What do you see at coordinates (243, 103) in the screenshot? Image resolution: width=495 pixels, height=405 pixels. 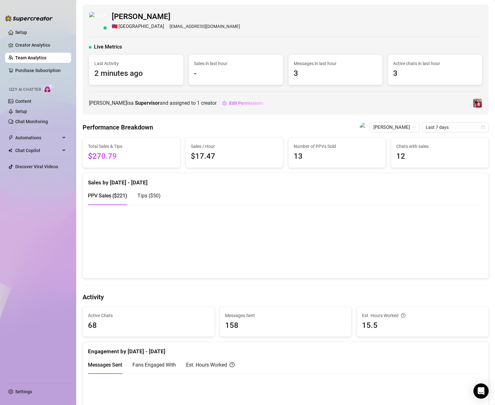 I see `button: Edit Permissions` at bounding box center [243, 103].